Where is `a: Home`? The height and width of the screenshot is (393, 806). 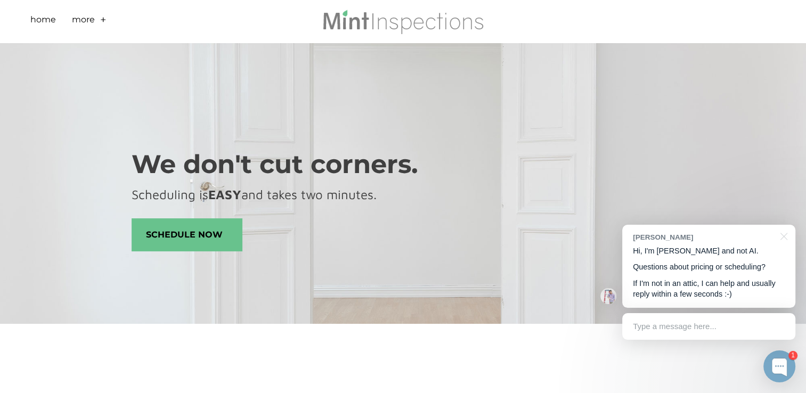
a: Home is located at coordinates (43, 21).